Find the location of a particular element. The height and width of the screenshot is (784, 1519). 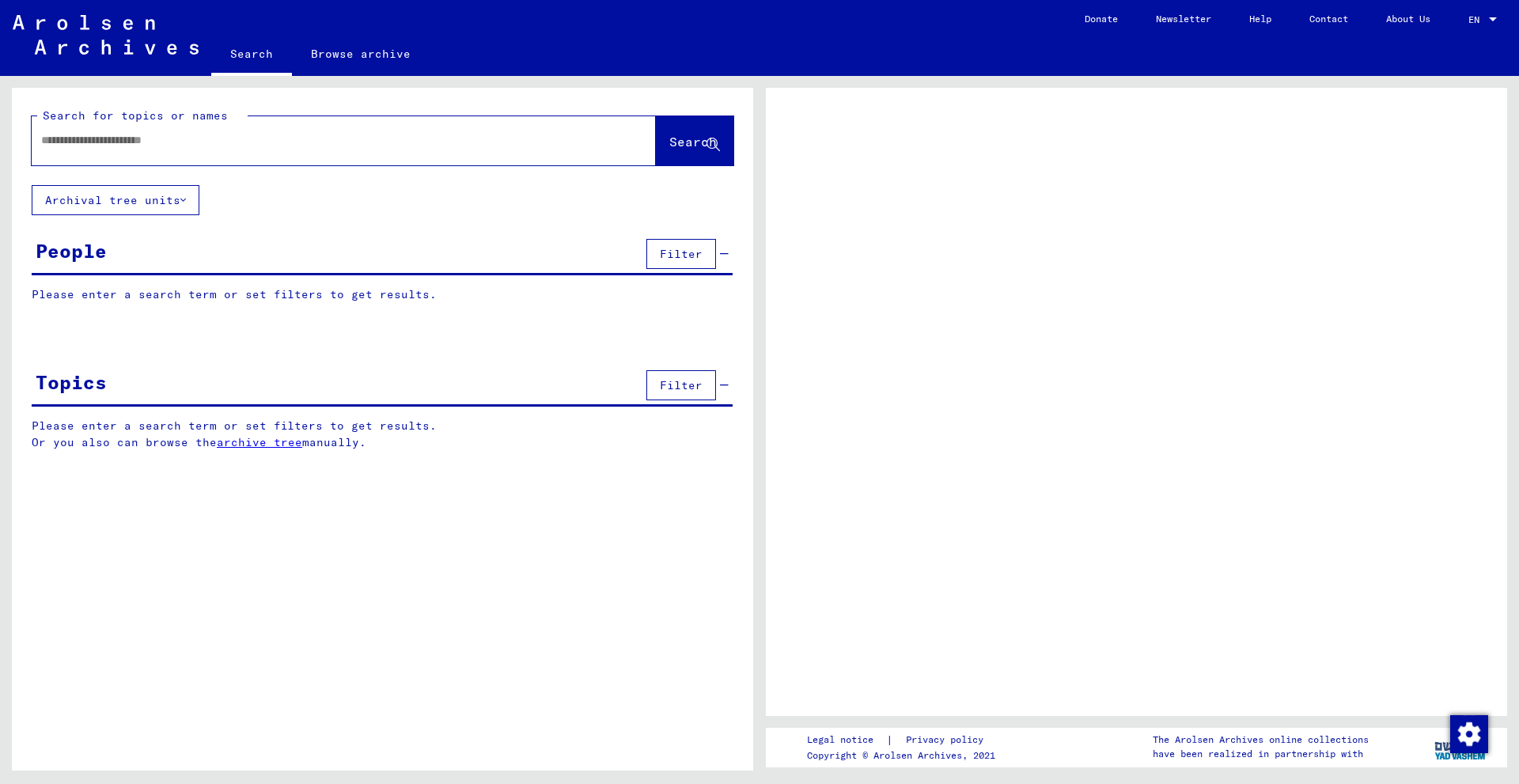

span: EN is located at coordinates (1477, 20).